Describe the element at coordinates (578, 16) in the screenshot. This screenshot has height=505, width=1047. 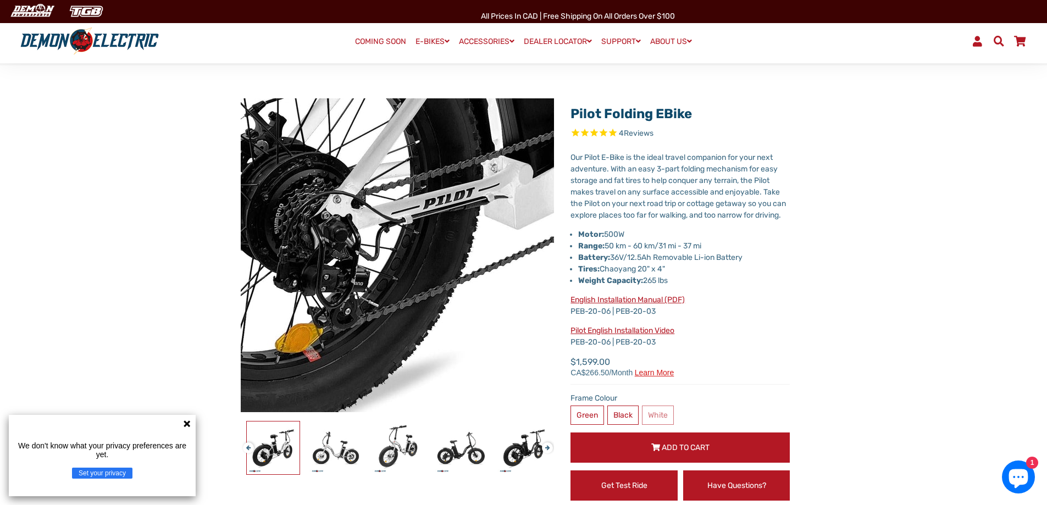
I see `span: All Prices in CAD | Free shipping on all orders over $100` at that location.